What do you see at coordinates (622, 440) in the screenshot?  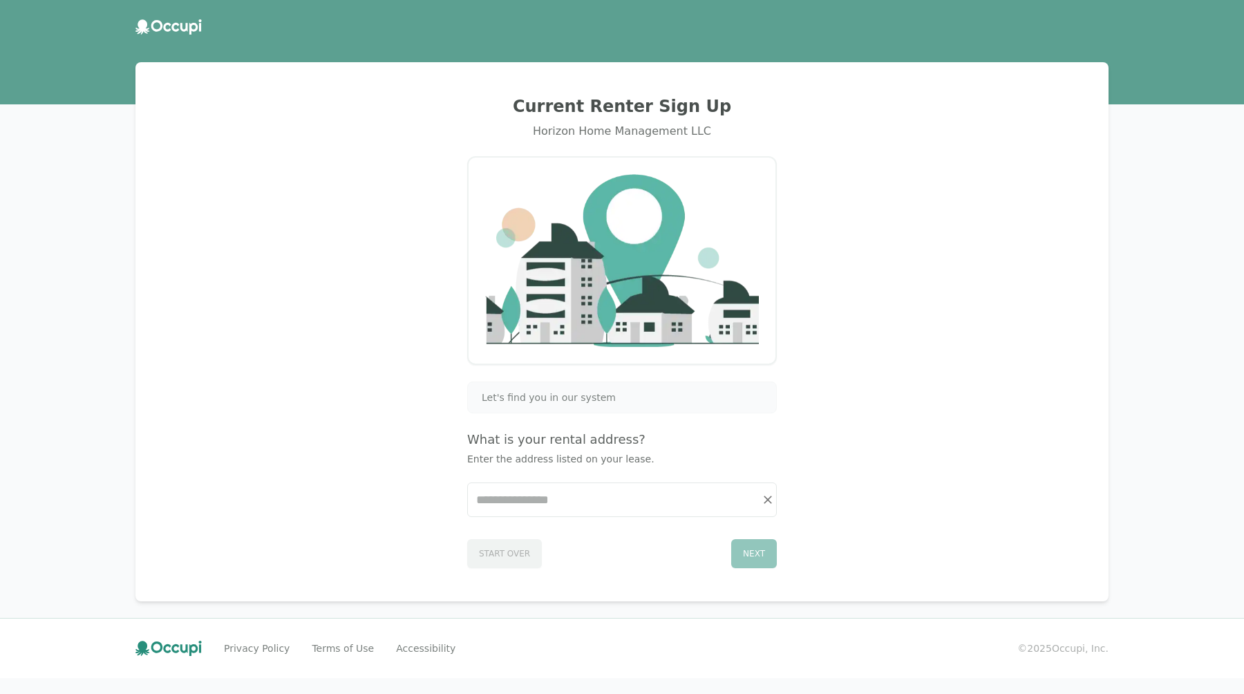 I see `h4: What is your rental address?` at bounding box center [622, 440].